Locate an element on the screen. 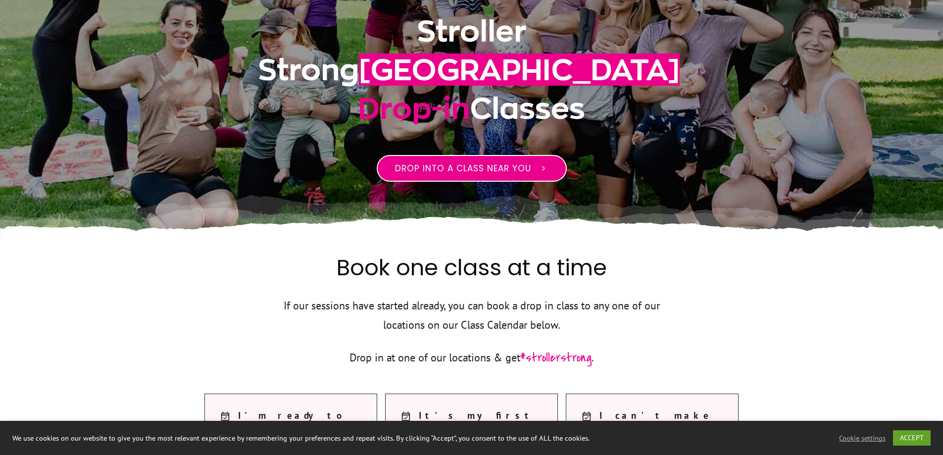 The height and width of the screenshot is (455, 943). h1: Stroller Strong Classes is located at coordinates (472, 76).